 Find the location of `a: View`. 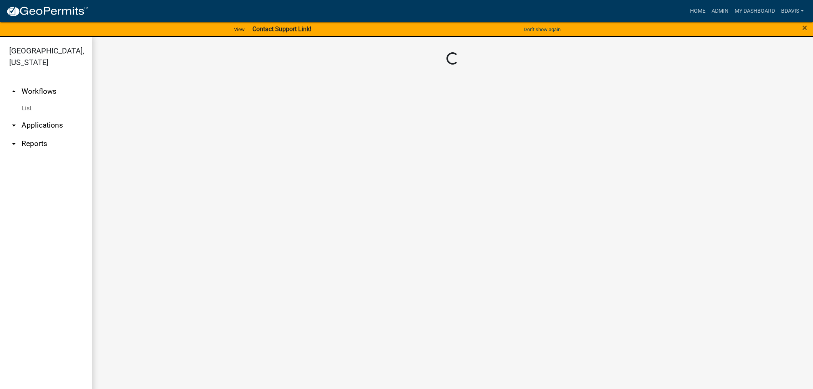

a: View is located at coordinates (239, 29).